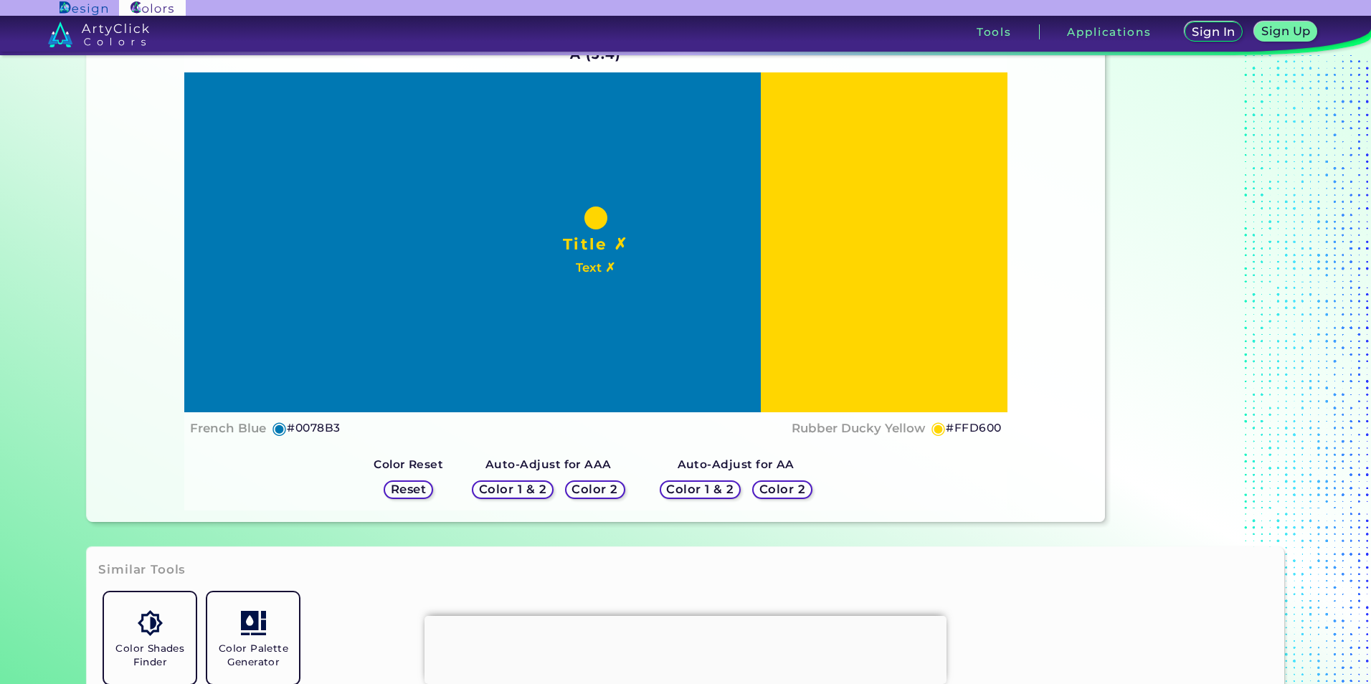 Image resolution: width=1371 pixels, height=684 pixels. What do you see at coordinates (549, 464) in the screenshot?
I see `strong: Auto-Adjust for AAA` at bounding box center [549, 464].